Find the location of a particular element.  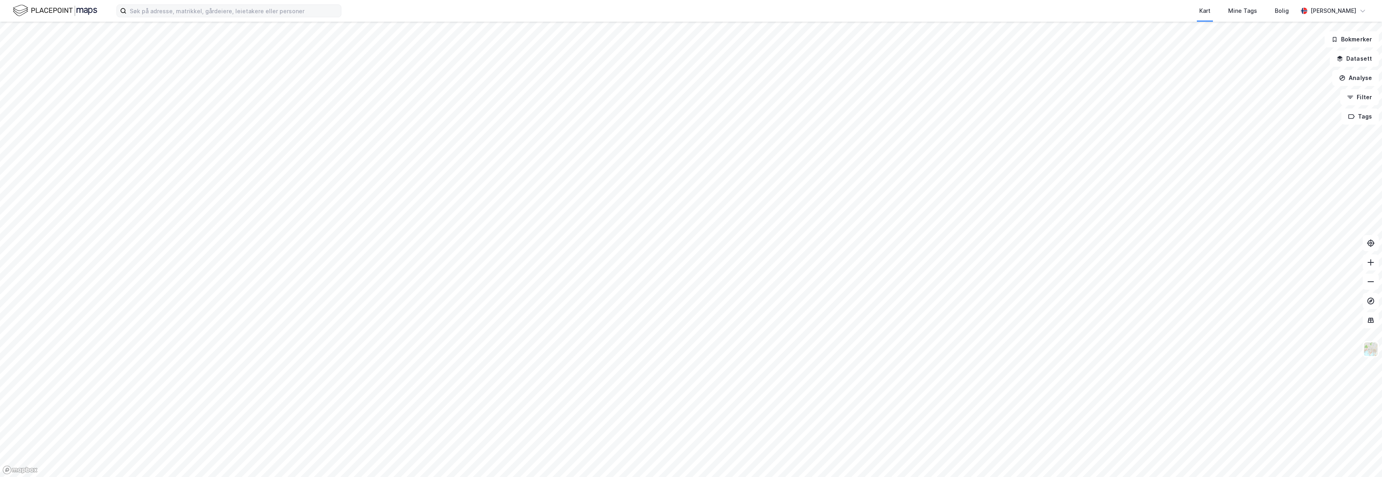

div: Kontrollprogram for chat is located at coordinates (1362, 458).